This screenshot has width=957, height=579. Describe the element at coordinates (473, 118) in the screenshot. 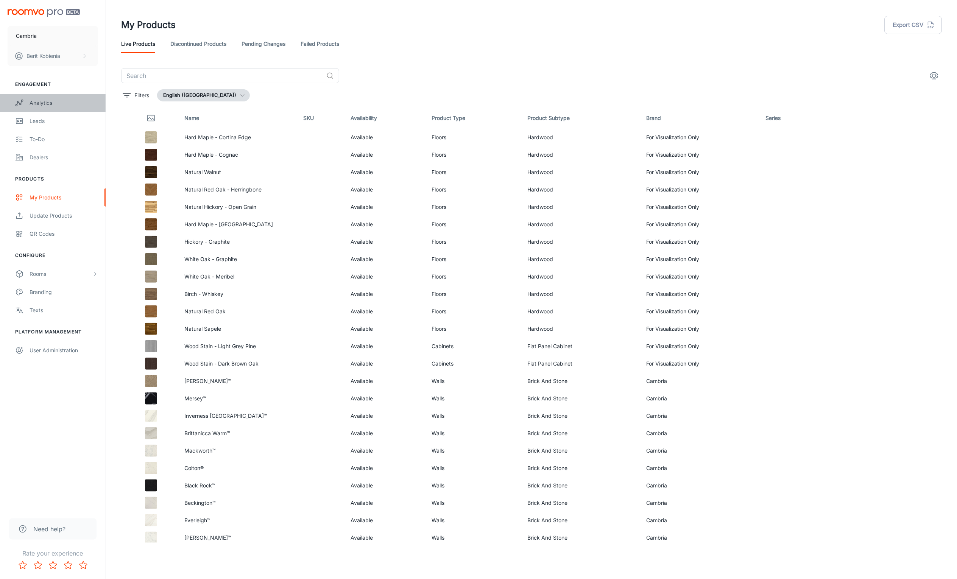

I see `th: Product Type` at that location.